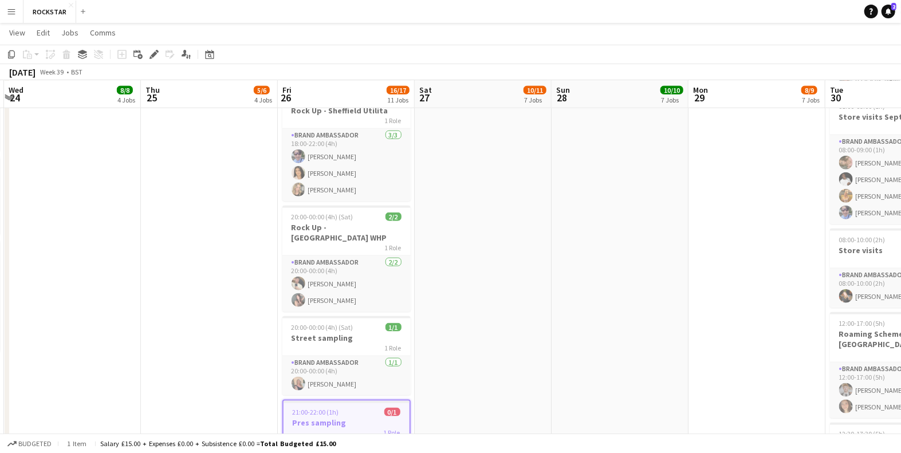 The width and height of the screenshot is (901, 453). I want to click on span: Wed, so click(16, 90).